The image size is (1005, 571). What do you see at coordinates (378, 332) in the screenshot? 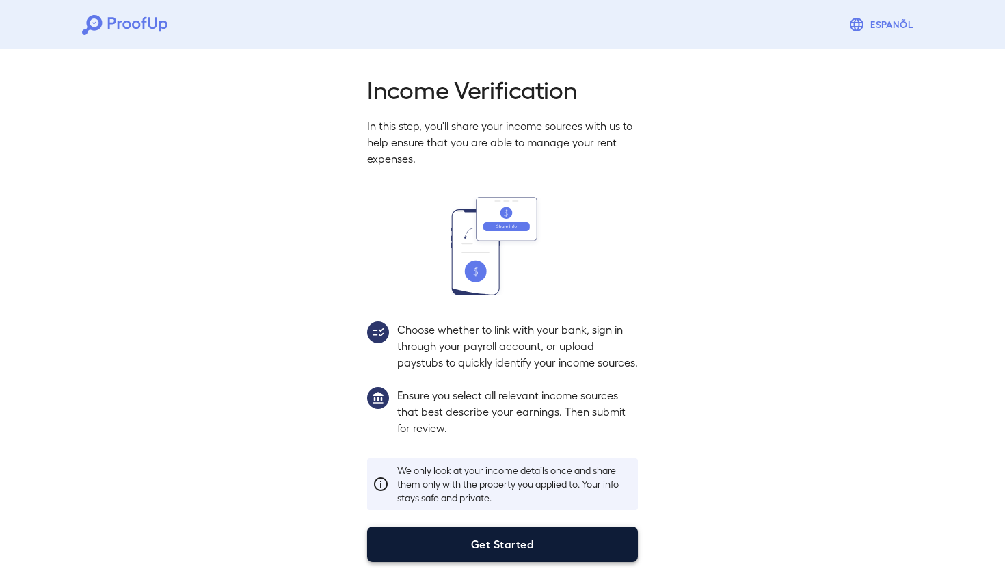
I see `img: group2.svg` at bounding box center [378, 332].